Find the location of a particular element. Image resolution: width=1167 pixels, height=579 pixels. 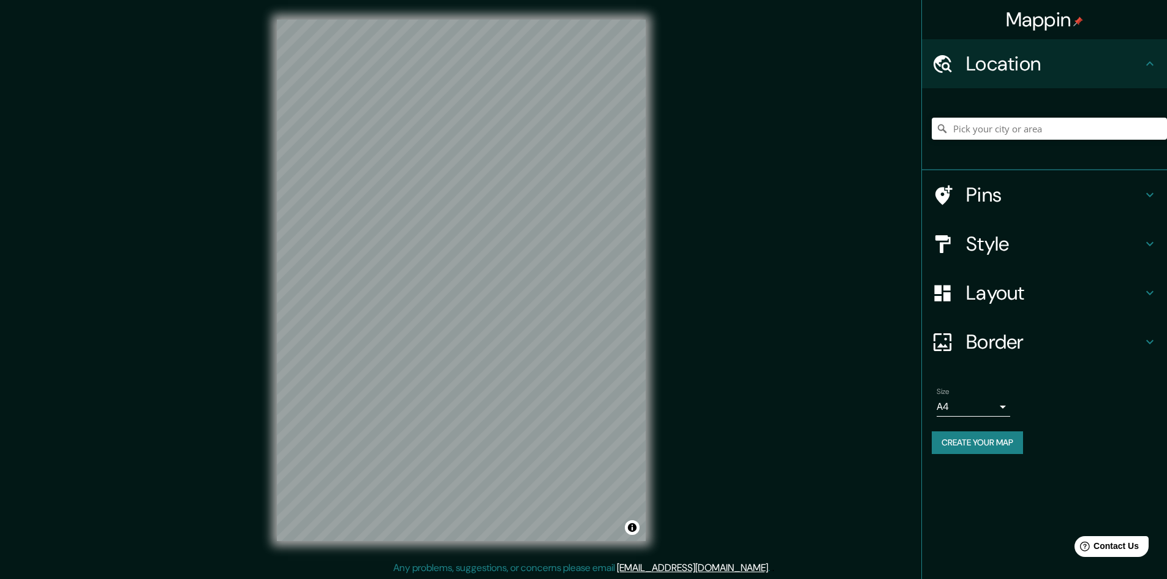

label: Size is located at coordinates (943, 391).